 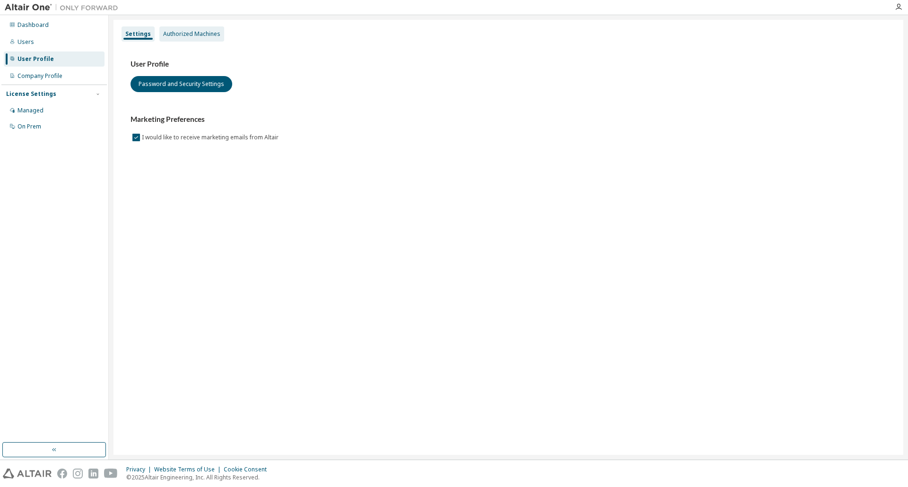 What do you see at coordinates (31, 94) in the screenshot?
I see `div: License Settings` at bounding box center [31, 94].